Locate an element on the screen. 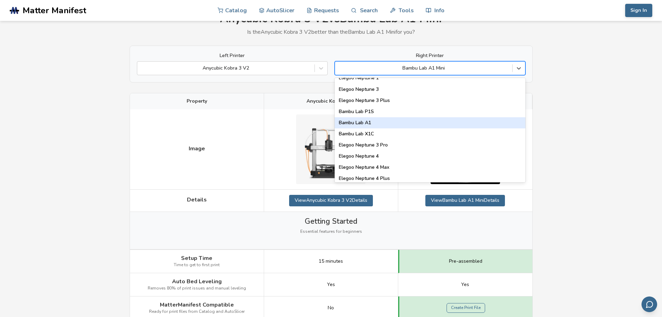 This screenshot has height=317, width=662. span: Image is located at coordinates (197, 148).